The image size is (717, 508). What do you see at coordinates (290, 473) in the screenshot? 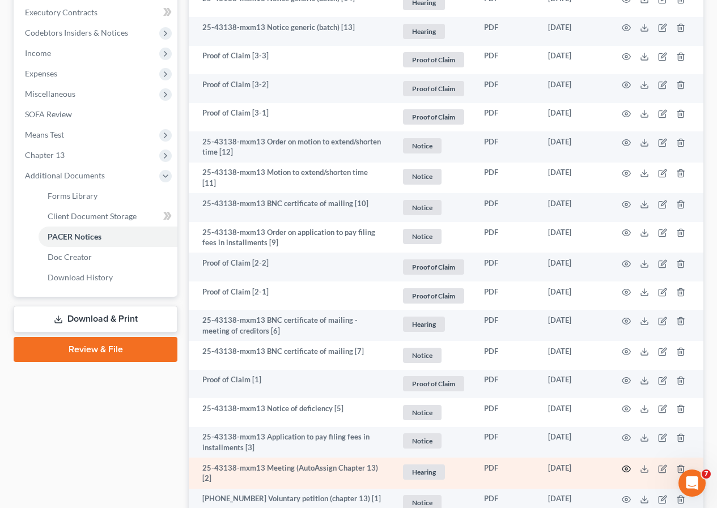
I see `td: 25-43138-mxm13 Meeting (AutoAssign Chapter 13) [2]` at bounding box center [290, 473].